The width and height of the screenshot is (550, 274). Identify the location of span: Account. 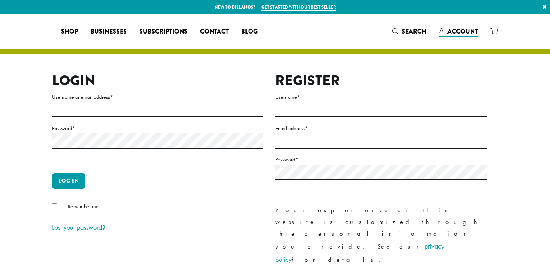
(463, 31).